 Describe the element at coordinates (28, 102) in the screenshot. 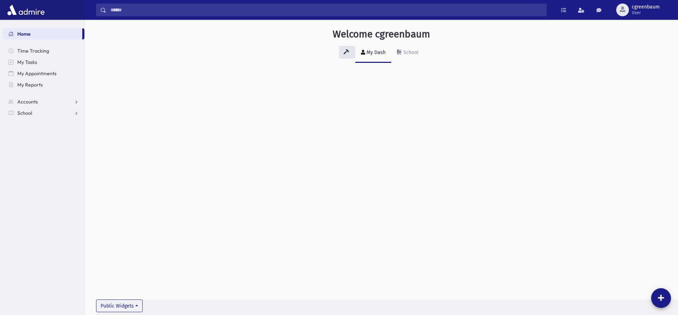

I see `span: Accounts` at that location.